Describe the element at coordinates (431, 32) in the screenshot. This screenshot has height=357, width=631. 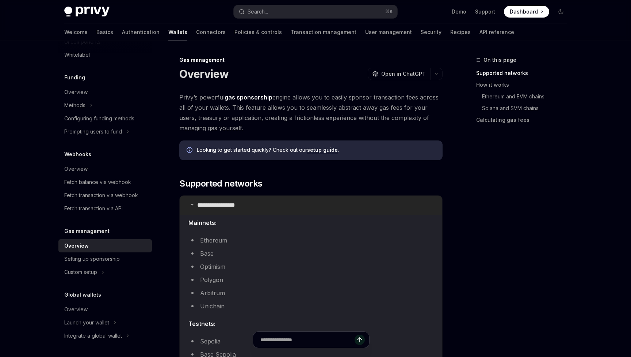
I see `a: Security` at that location.